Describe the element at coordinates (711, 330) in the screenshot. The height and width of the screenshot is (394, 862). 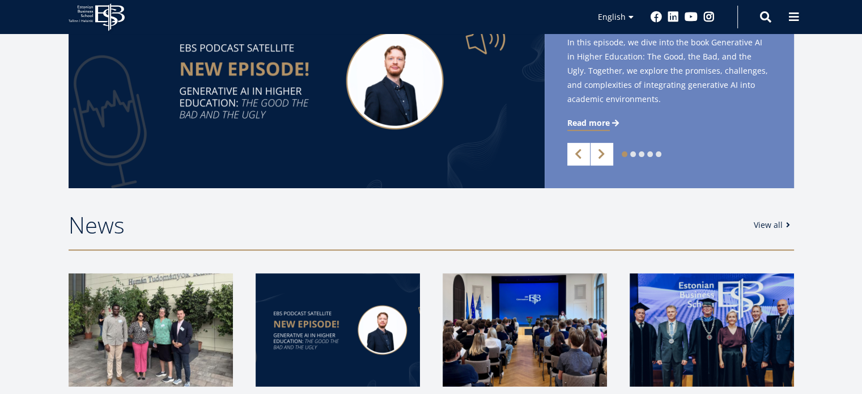
I see `img: Rector inaugaration` at that location.